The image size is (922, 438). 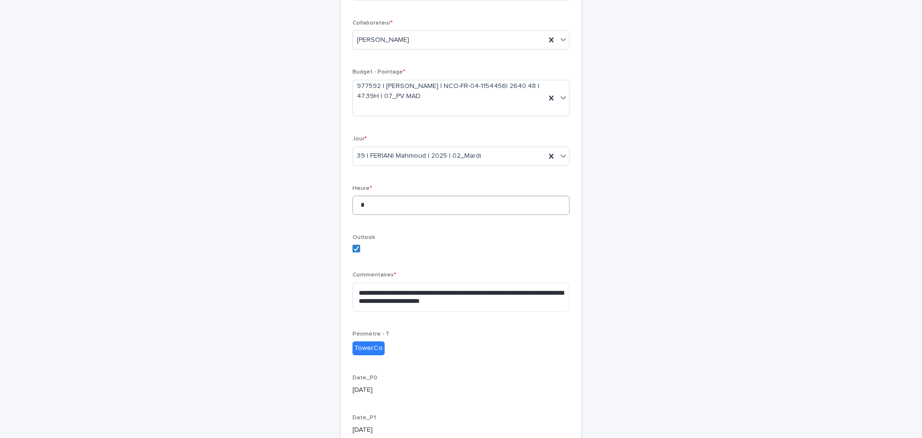 What do you see at coordinates (364, 417) in the screenshot?
I see `span: Date_P1` at bounding box center [364, 417].